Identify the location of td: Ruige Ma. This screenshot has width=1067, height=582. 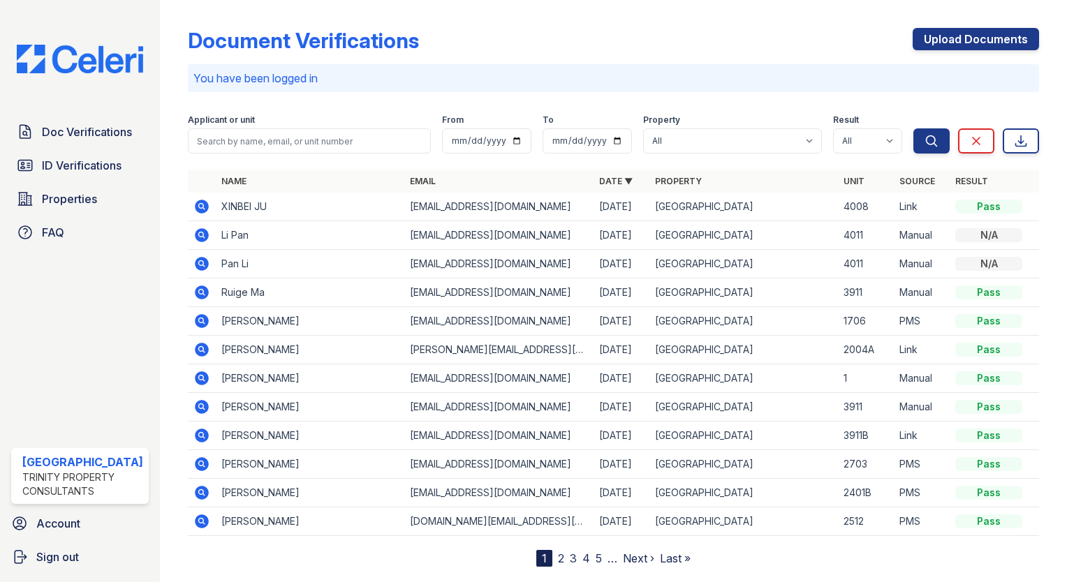
(310, 292).